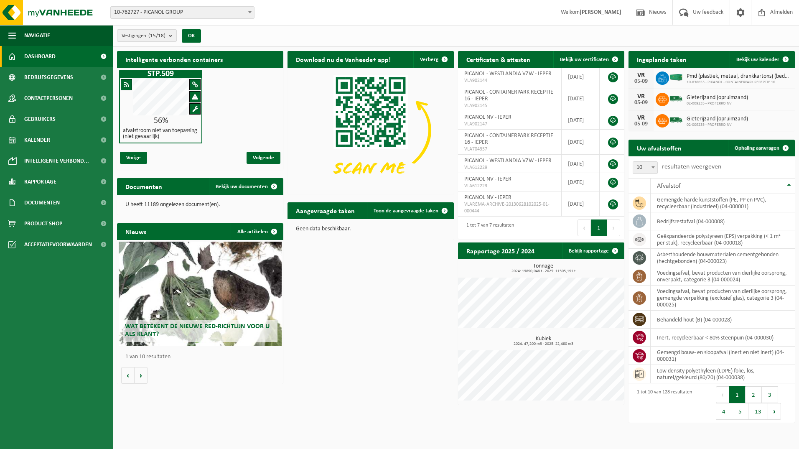  What do you see at coordinates (128, 375) in the screenshot?
I see `button: Vorige` at bounding box center [128, 375].